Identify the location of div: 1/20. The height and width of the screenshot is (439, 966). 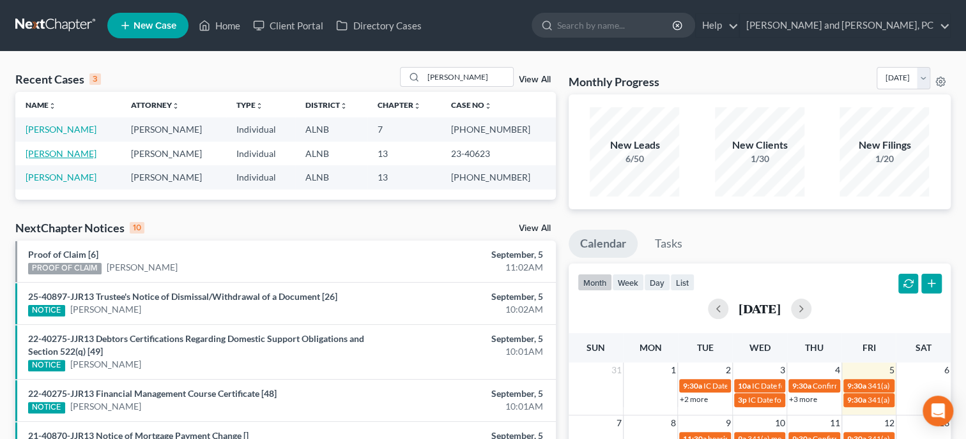
(884, 159).